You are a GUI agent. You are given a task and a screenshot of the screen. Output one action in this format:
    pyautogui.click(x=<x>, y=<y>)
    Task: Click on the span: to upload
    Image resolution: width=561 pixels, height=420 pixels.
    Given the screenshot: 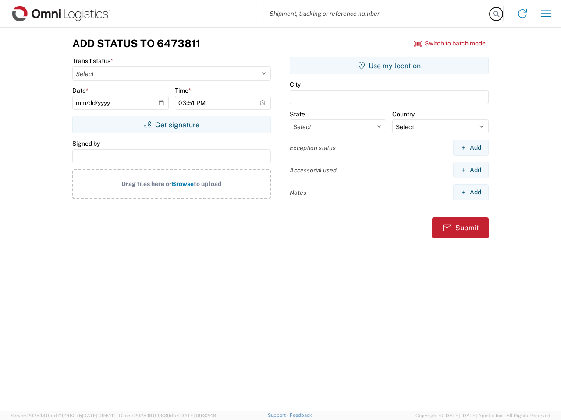 What is the action you would take?
    pyautogui.click(x=208, y=184)
    